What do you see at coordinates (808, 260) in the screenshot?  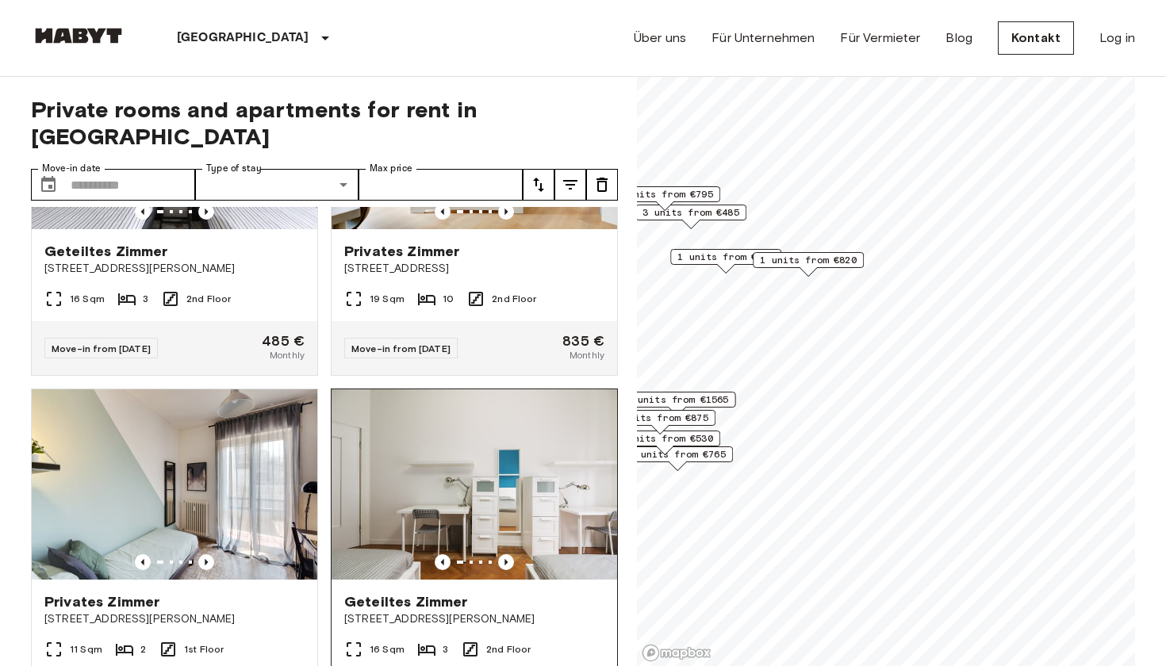 I see `span: 1 units from €820` at bounding box center [808, 260].